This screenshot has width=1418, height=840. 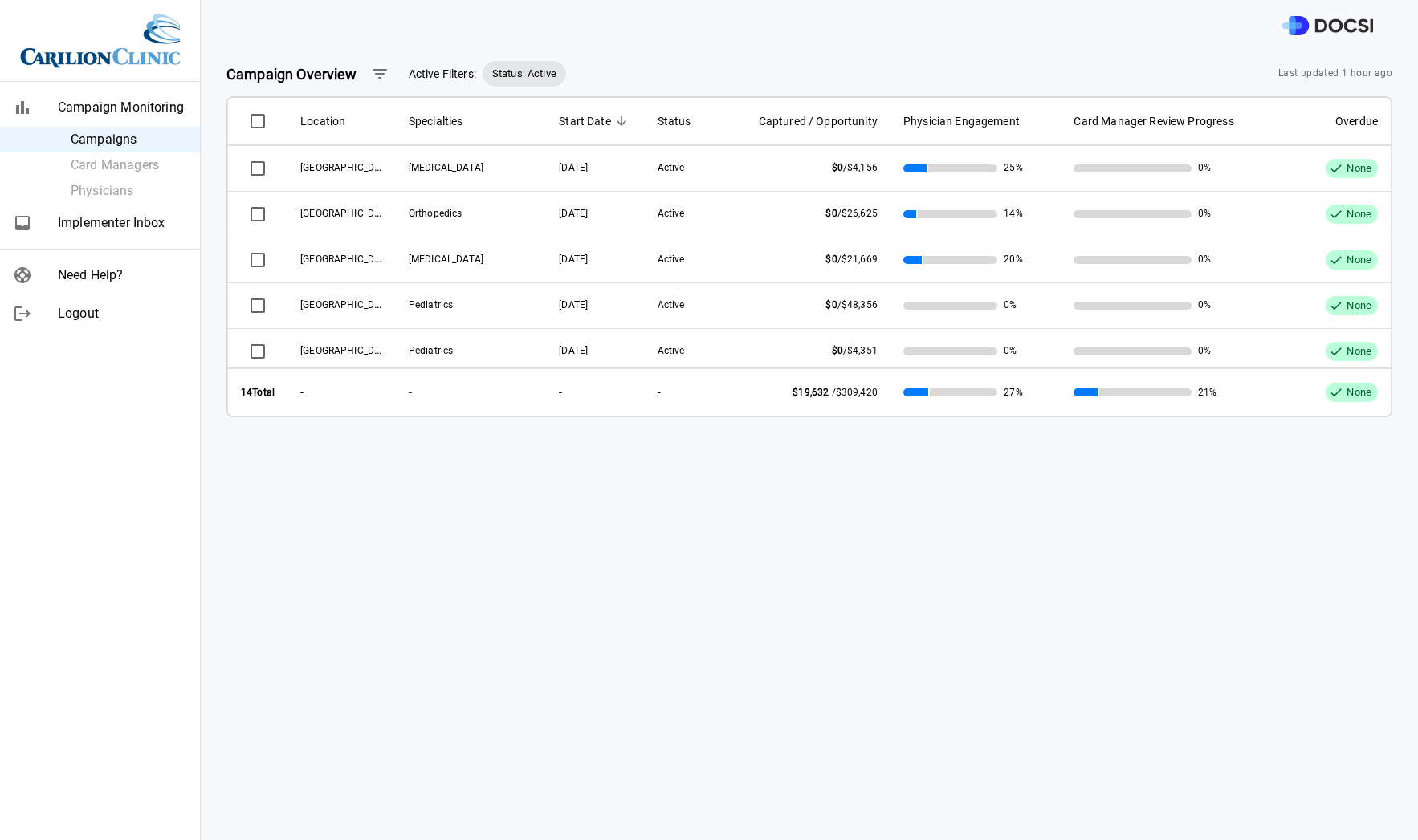 What do you see at coordinates (292, 74) in the screenshot?
I see `strong: Campaign Overview` at bounding box center [292, 74].